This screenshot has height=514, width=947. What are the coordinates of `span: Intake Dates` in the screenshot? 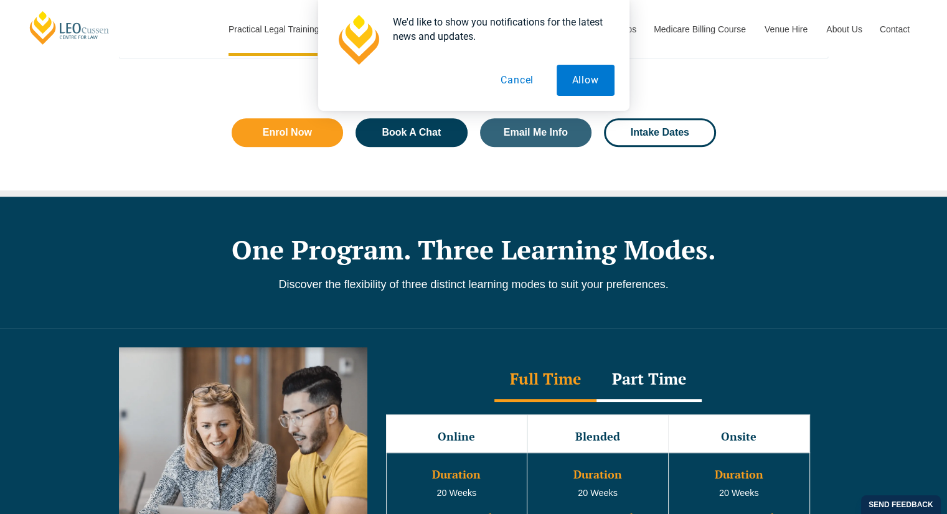 It's located at (660, 133).